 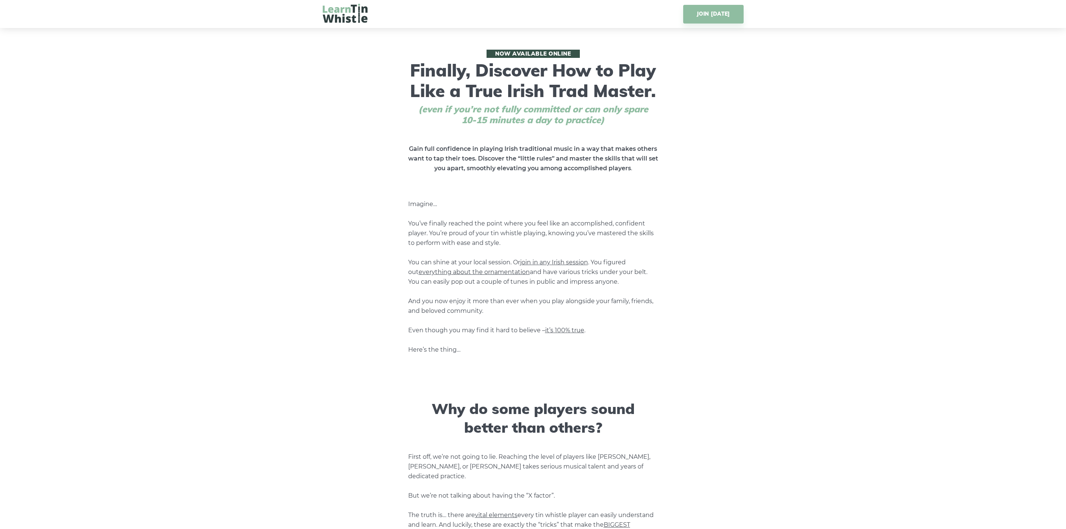 What do you see at coordinates (533, 115) in the screenshot?
I see `span: (even if you’re not fully committed or can only spare 10-15 minutes a day to practice)` at bounding box center [533, 115].